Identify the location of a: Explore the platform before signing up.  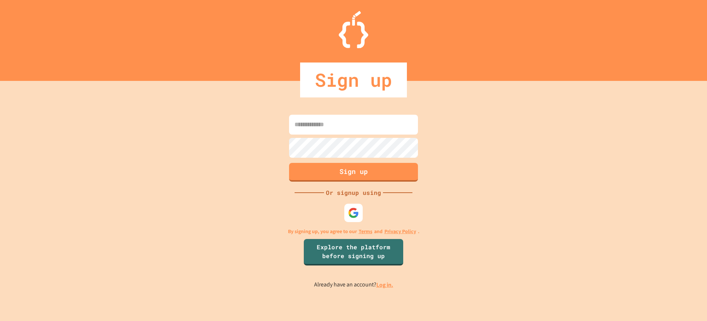
(353, 252).